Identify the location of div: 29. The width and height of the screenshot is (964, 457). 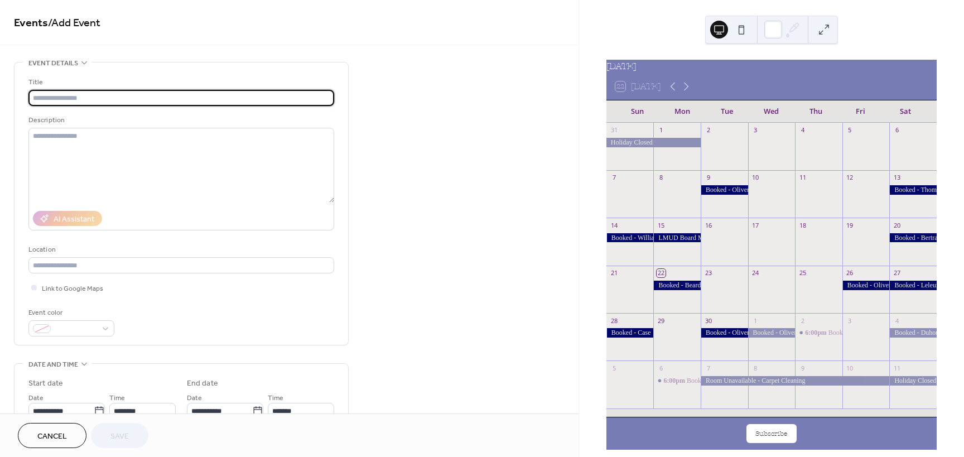
(661, 320).